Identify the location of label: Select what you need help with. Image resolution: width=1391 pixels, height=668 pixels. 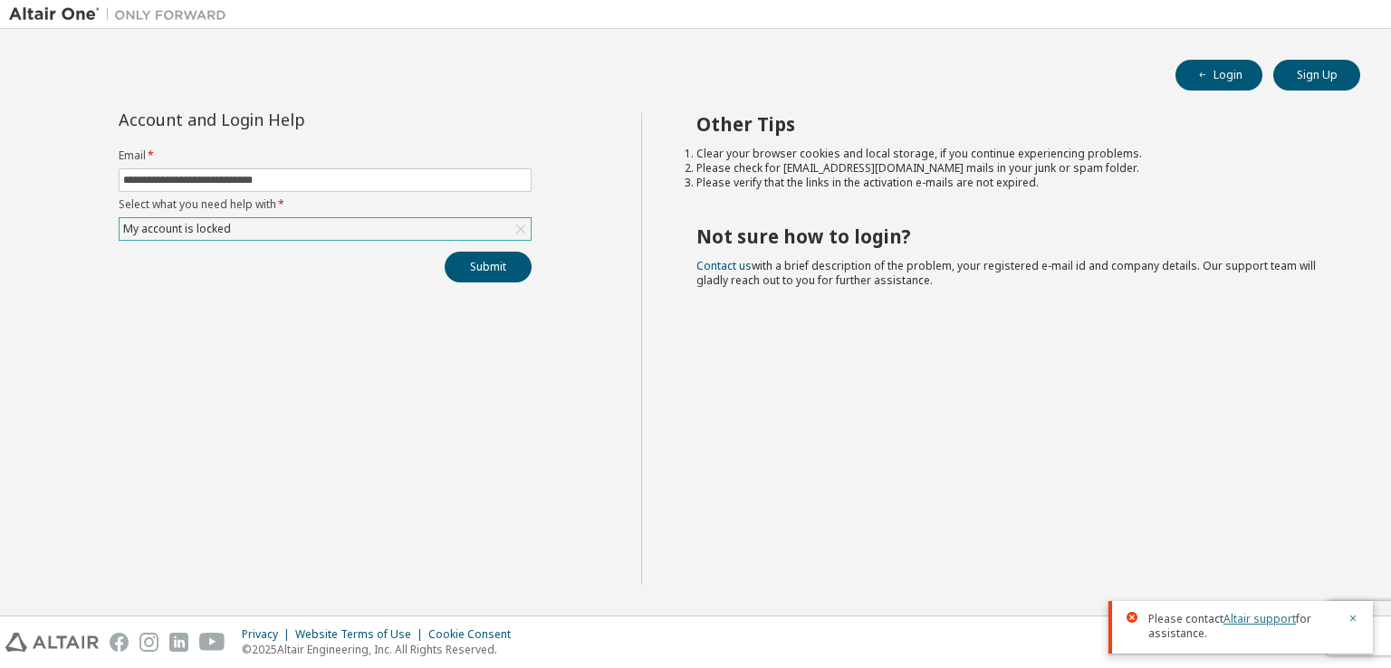
(325, 205).